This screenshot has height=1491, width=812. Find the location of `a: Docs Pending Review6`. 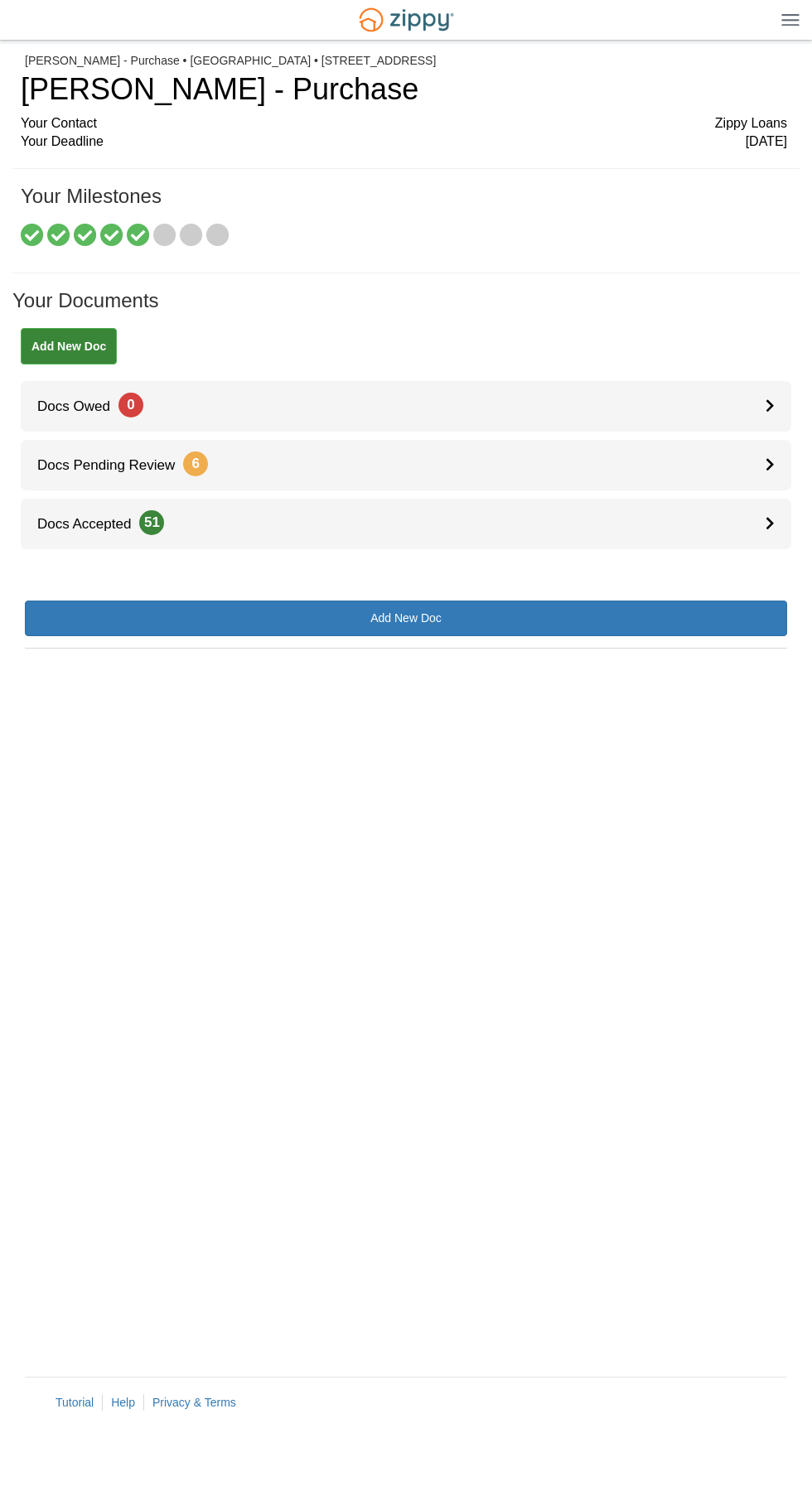

a: Docs Pending Review6 is located at coordinates (406, 465).